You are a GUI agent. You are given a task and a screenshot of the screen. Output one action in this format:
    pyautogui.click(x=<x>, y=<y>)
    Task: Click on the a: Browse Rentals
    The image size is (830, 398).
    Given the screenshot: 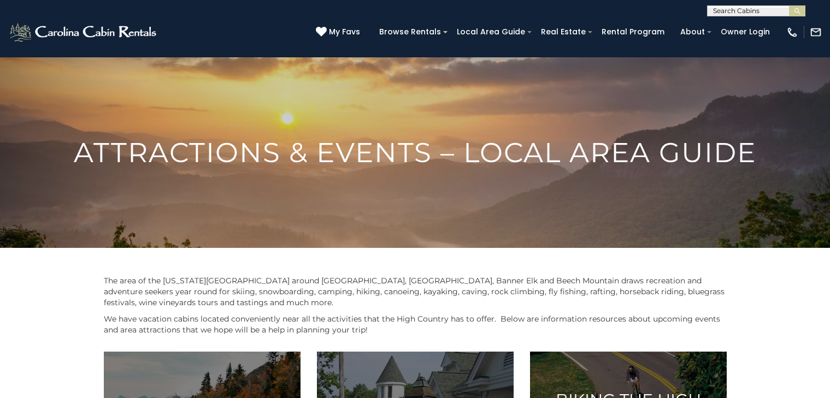 What is the action you would take?
    pyautogui.click(x=410, y=32)
    